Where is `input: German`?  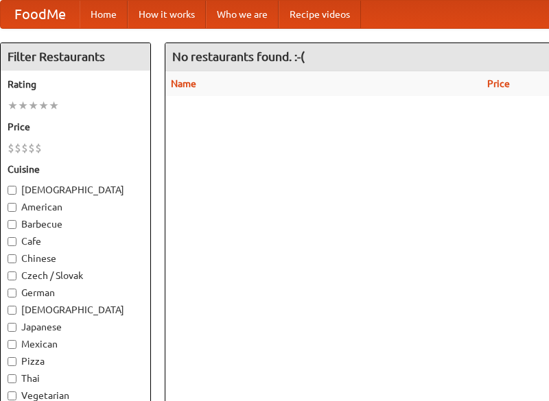
input: German is located at coordinates (12, 293).